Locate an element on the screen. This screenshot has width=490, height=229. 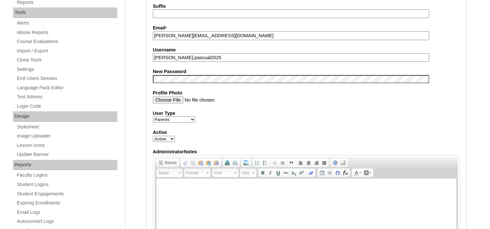
a: Language Pack Editor is located at coordinates (67, 88).